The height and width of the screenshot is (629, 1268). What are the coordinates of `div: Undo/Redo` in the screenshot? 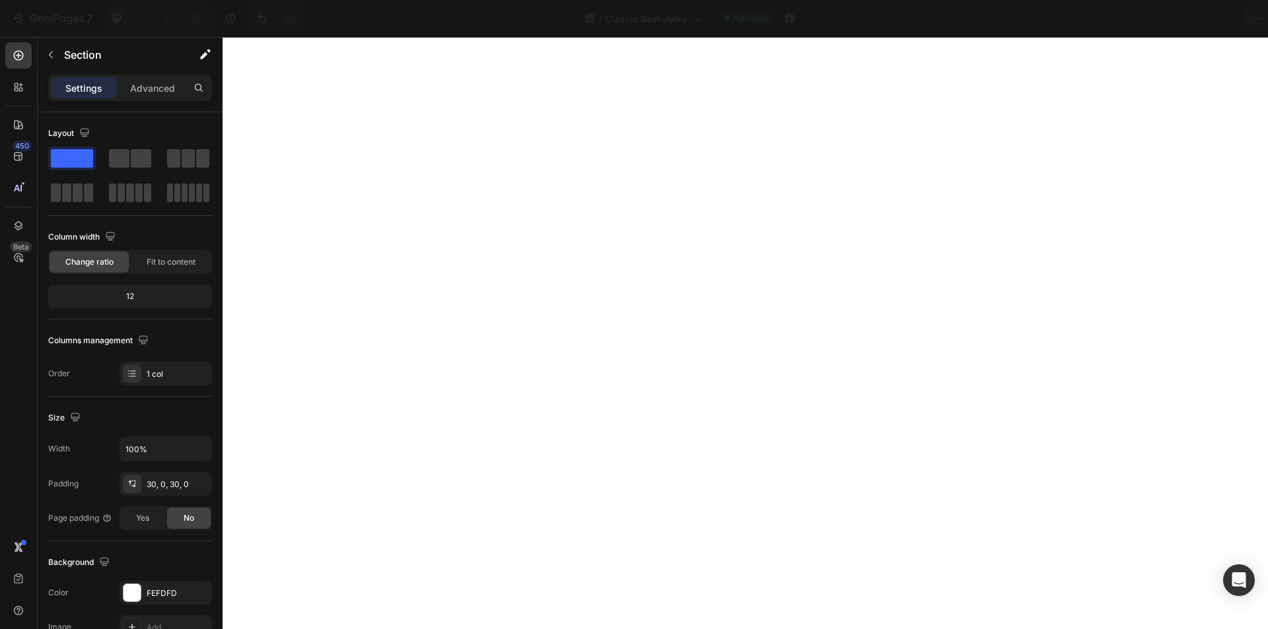 It's located at (275, 18).